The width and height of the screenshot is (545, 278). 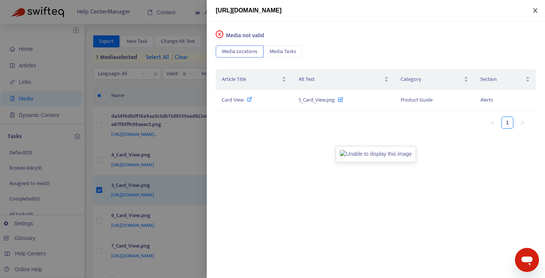 I want to click on th: Article Title, so click(x=254, y=79).